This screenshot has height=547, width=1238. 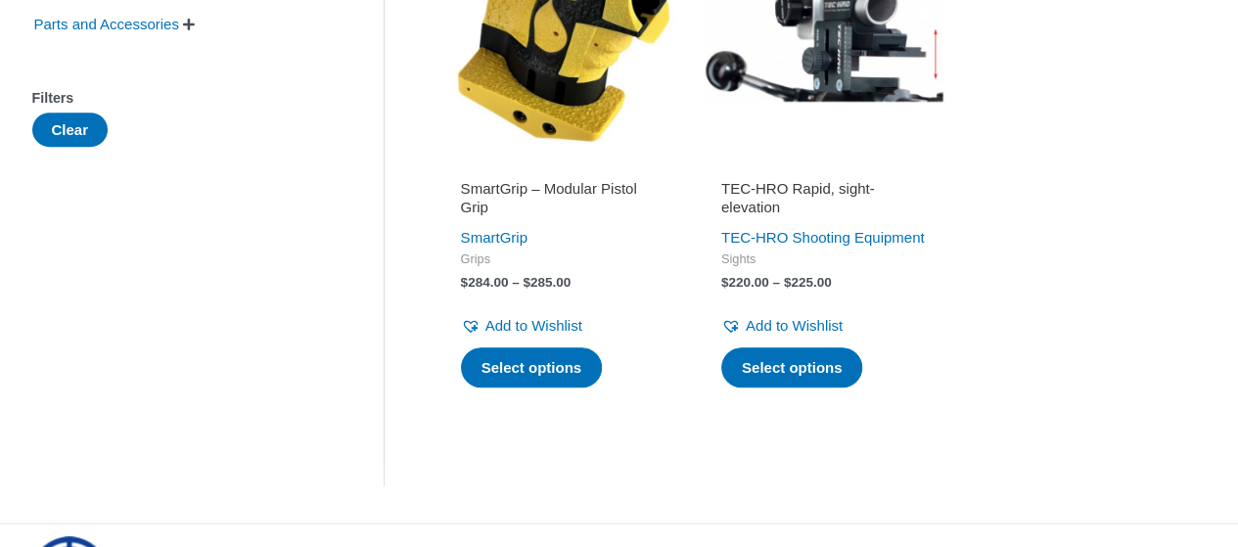 I want to click on a: Select options for “SmartGrip - Modular Pistol Grip”, so click(x=531, y=368).